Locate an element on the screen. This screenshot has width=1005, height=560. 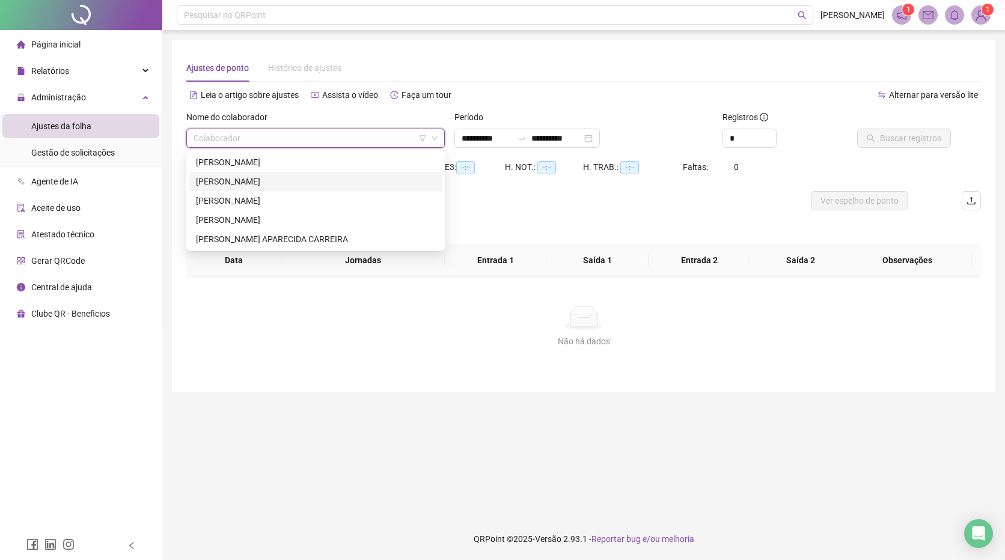
th: Saída 2 is located at coordinates (800, 260).